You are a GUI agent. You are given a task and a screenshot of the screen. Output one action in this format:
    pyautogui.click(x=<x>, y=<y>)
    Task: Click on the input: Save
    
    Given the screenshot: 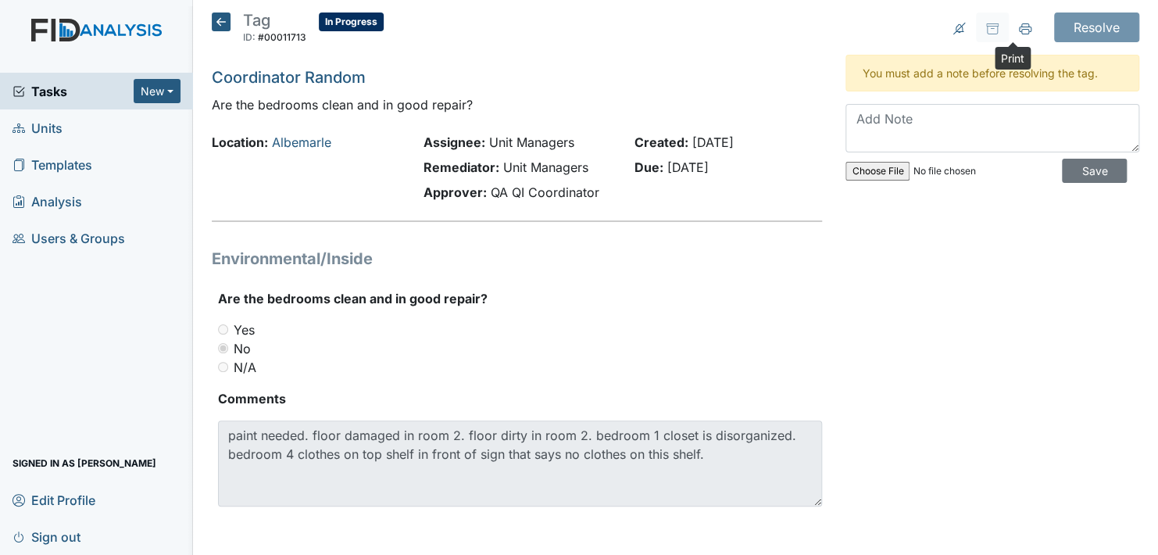 What is the action you would take?
    pyautogui.click(x=1094, y=170)
    